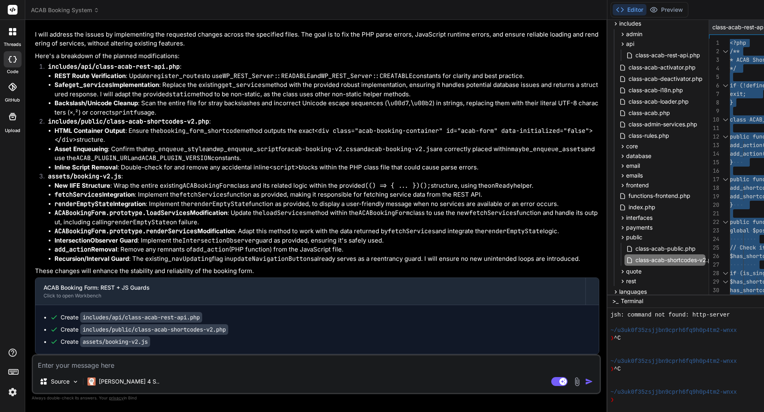 The width and height of the screenshot is (764, 412). Describe the element at coordinates (634, 34) in the screenshot. I see `span: admin` at that location.